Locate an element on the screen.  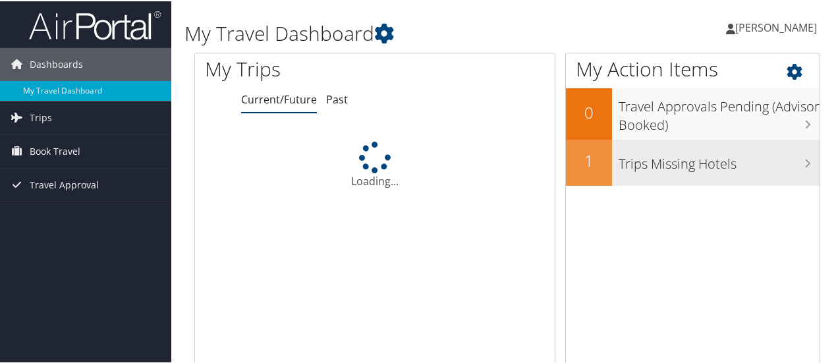
span: Travel Approval is located at coordinates (64, 184).